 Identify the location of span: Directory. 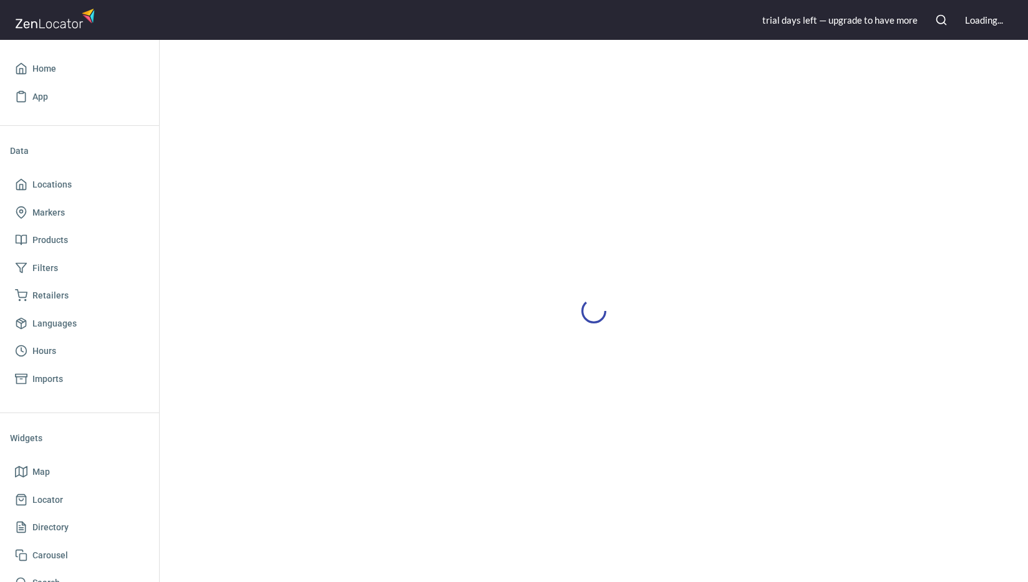
(51, 528).